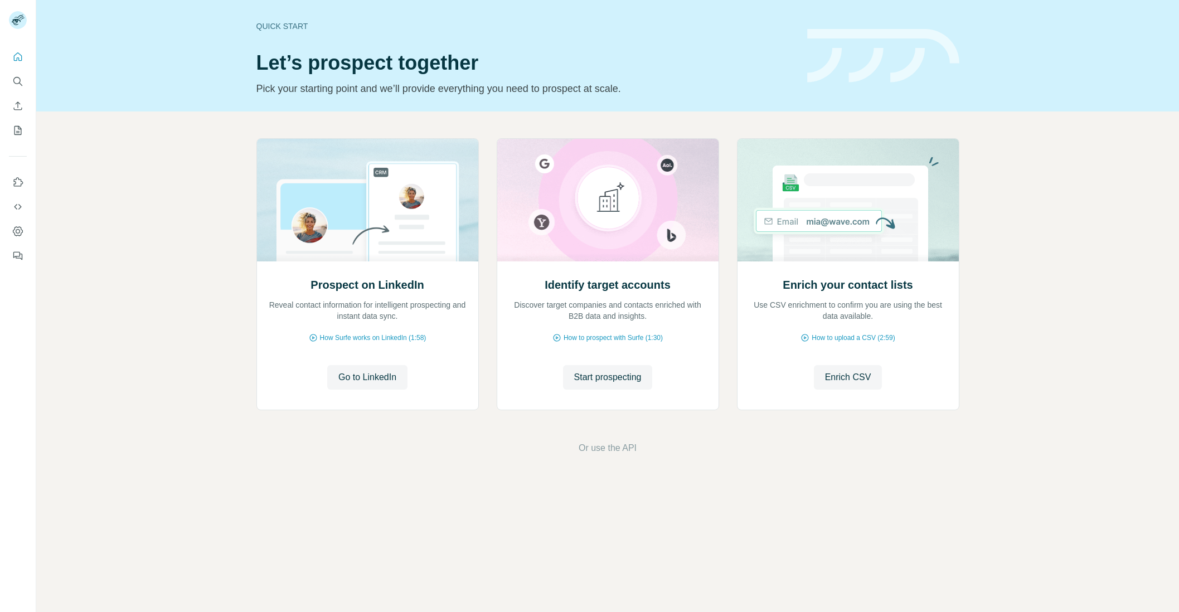 This screenshot has height=612, width=1179. Describe the element at coordinates (607, 377) in the screenshot. I see `span: Start prospecting` at that location.